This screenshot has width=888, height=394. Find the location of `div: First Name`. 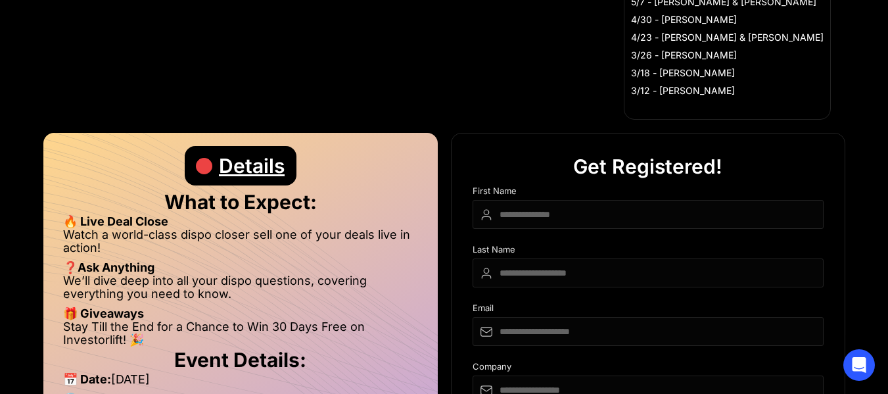

div: First Name is located at coordinates (648, 193).